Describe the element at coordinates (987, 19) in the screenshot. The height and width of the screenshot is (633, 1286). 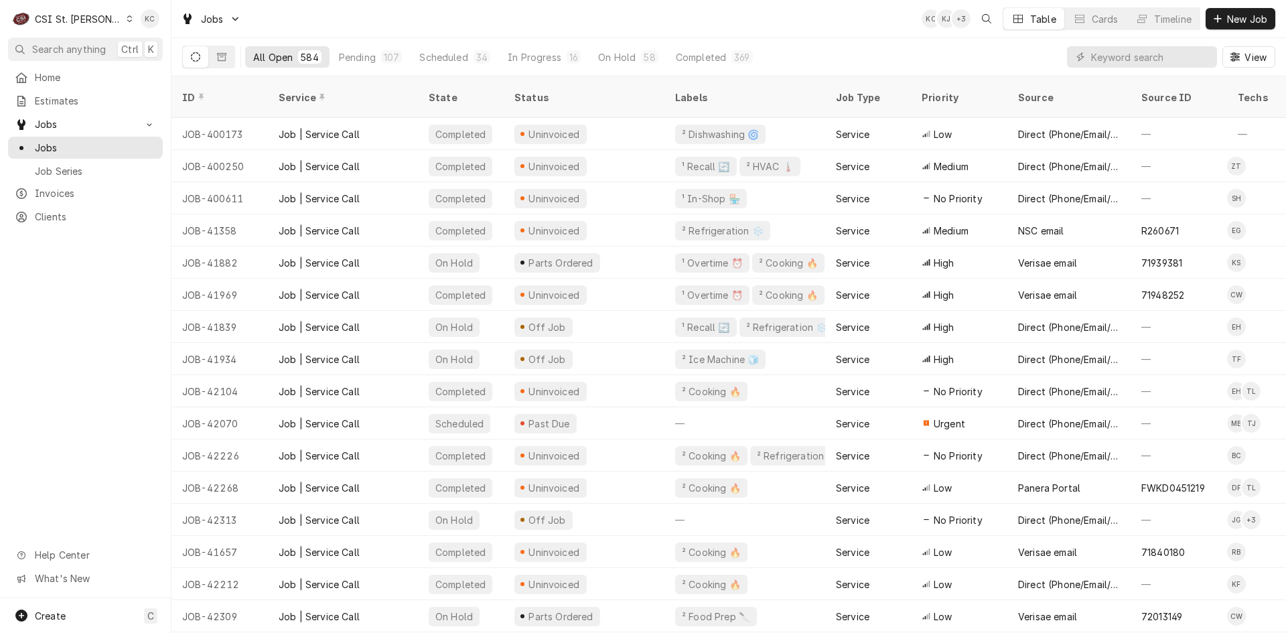
I see `button: Open search` at that location.